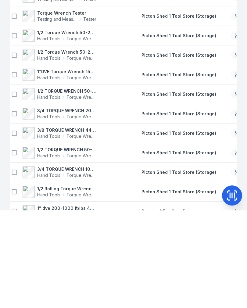 Image resolution: width=247 pixels, height=308 pixels. I want to click on strong: 1”DVE Torque Wrench 150-600 ft/lbs 382, so click(67, 169).